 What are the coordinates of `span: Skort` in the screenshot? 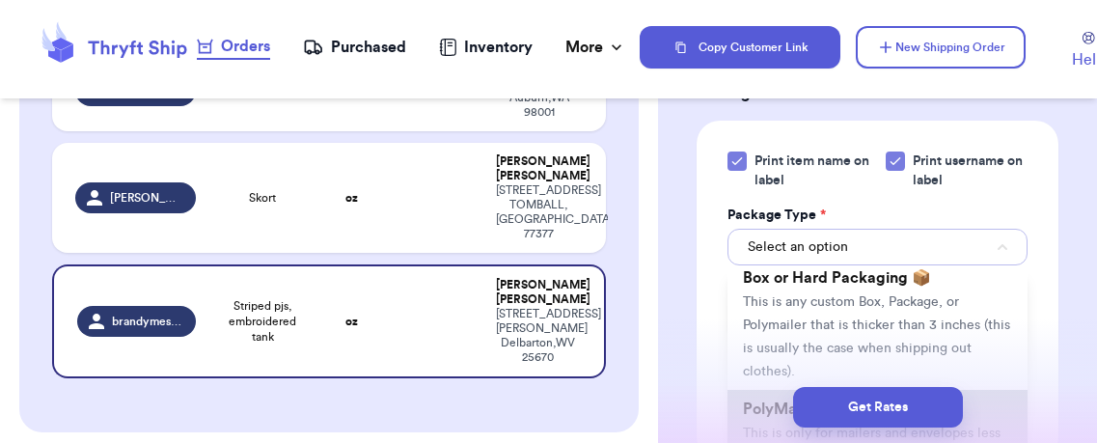 It's located at (262, 198).